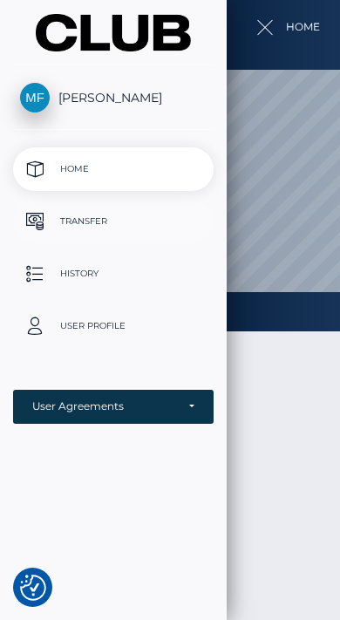  Describe the element at coordinates (104, 406) in the screenshot. I see `div: User Agreements` at that location.